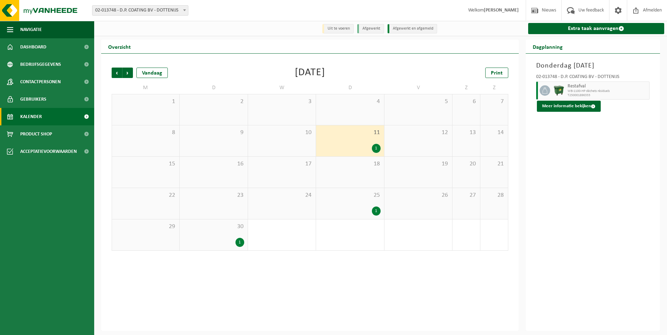 The height and width of the screenshot is (335, 667). I want to click on span: 25, so click(350, 196).